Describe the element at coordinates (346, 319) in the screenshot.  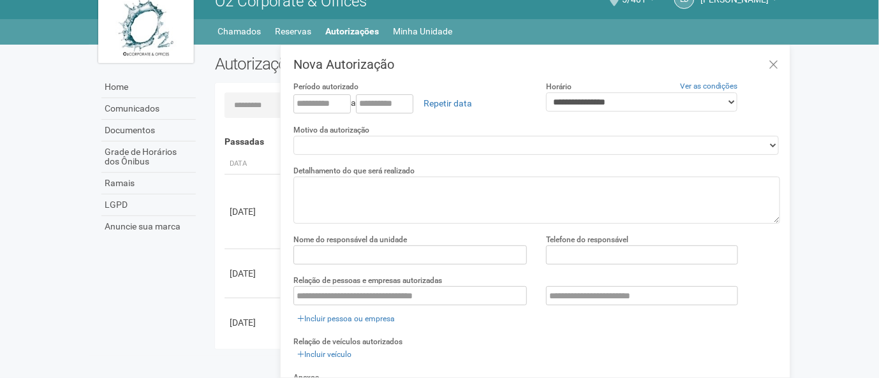
I see `a: Incluir pessoa ou empresa` at that location.